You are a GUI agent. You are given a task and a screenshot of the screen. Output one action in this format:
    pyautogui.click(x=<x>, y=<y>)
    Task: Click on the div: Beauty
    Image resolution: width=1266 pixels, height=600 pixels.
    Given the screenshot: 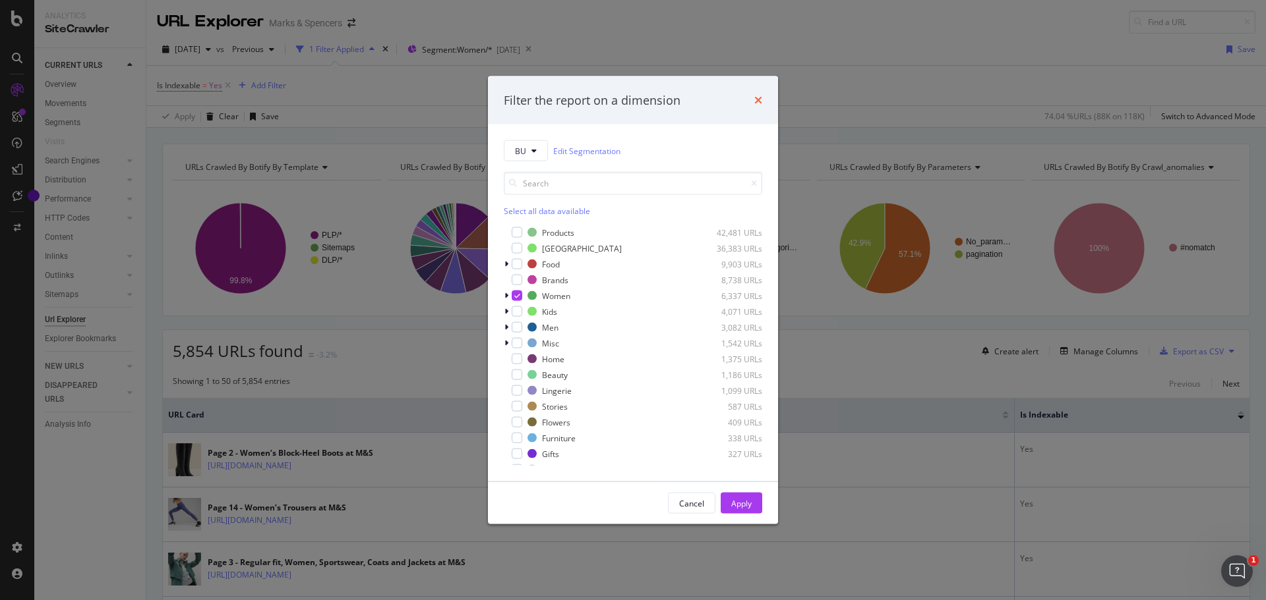 What is the action you would take?
    pyautogui.click(x=554, y=374)
    